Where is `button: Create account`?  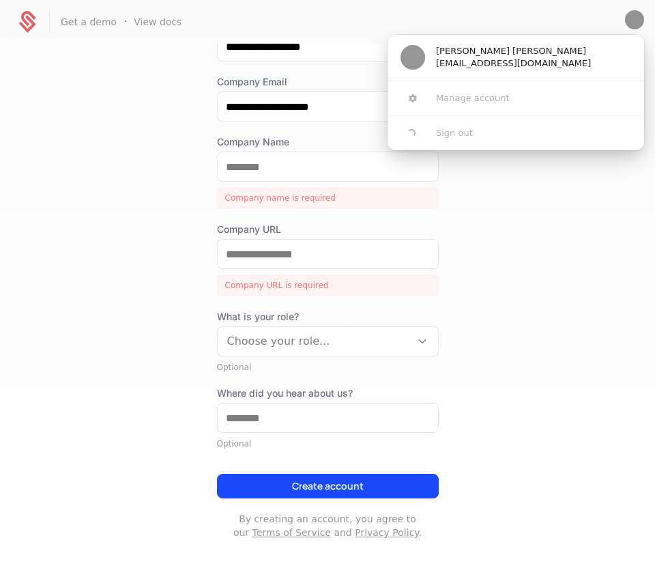 button: Create account is located at coordinates (327, 486).